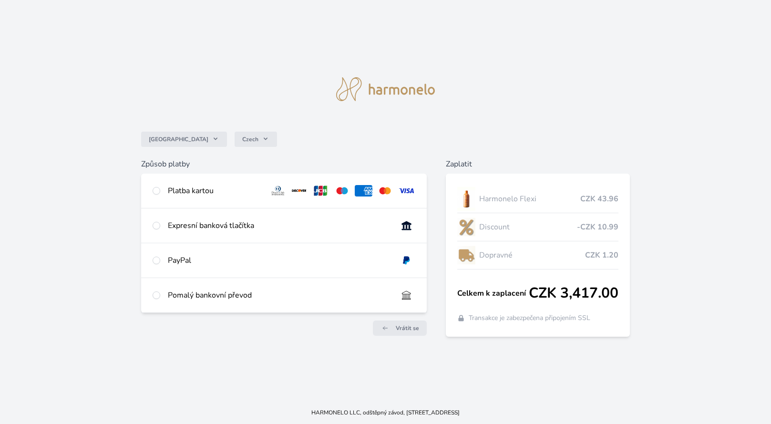 This screenshot has height=424, width=771. Describe the element at coordinates (250, 139) in the screenshot. I see `span: Czech` at that location.